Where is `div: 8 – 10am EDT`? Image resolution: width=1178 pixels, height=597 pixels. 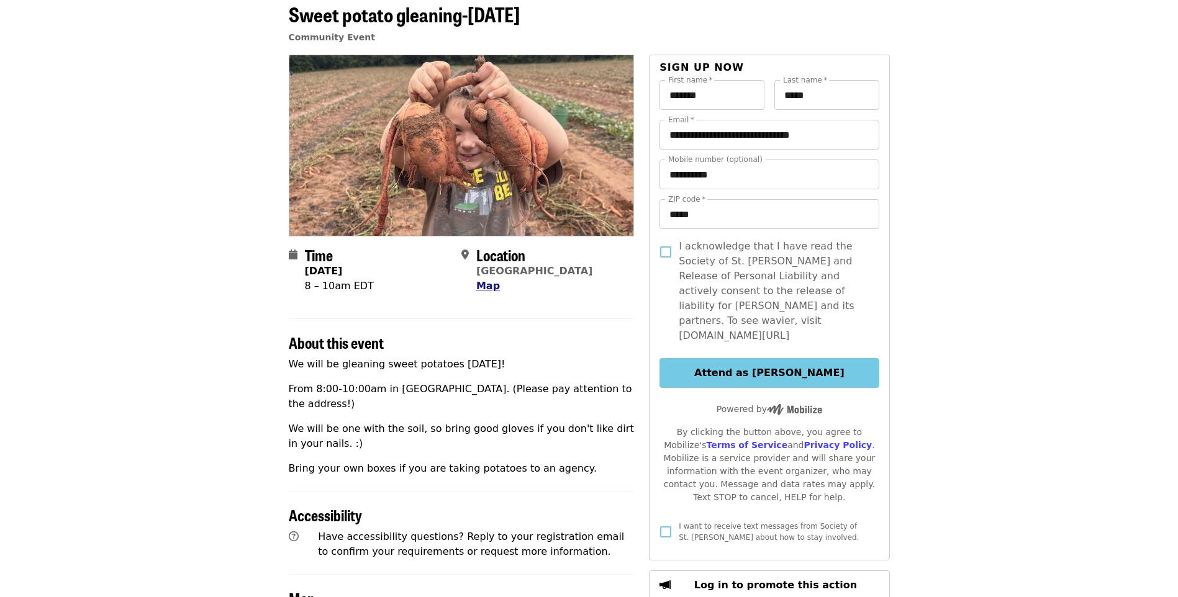
div: 8 – 10am EDT is located at coordinates (339, 286).